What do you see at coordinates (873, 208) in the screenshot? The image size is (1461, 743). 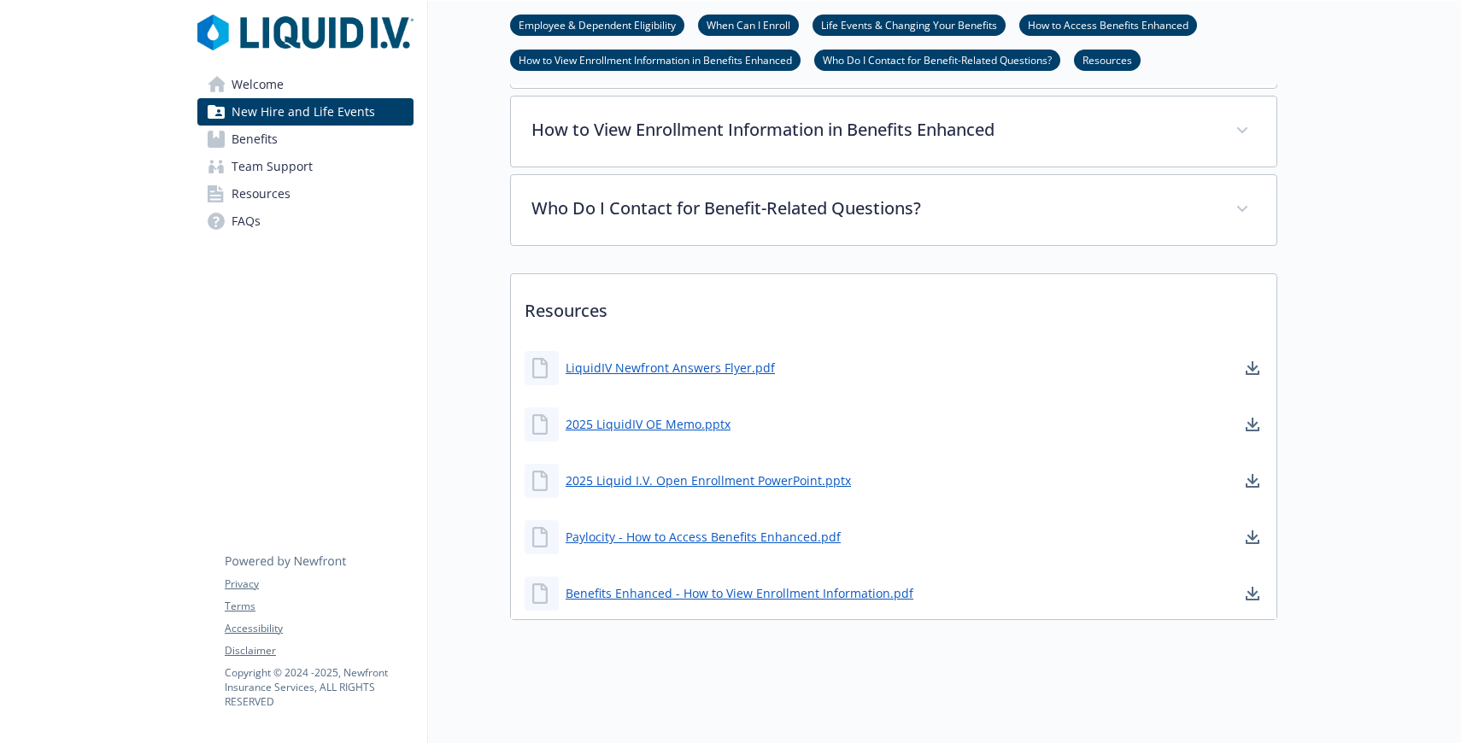 I see `p: Who Do I Contact for Benefit-Related Questions?` at bounding box center [873, 208].